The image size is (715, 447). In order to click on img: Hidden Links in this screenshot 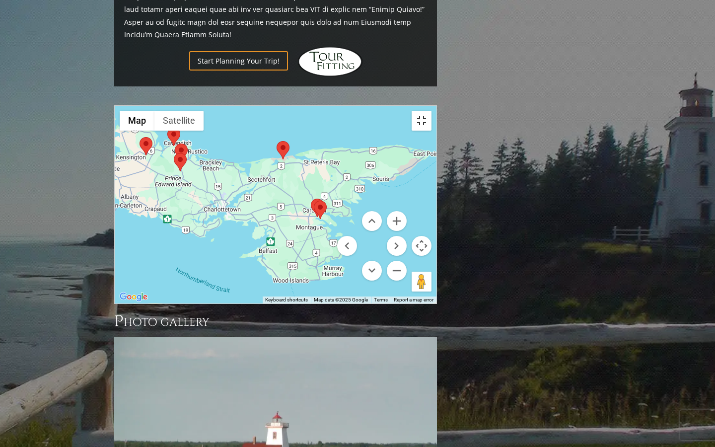, I will do `click(330, 62)`.